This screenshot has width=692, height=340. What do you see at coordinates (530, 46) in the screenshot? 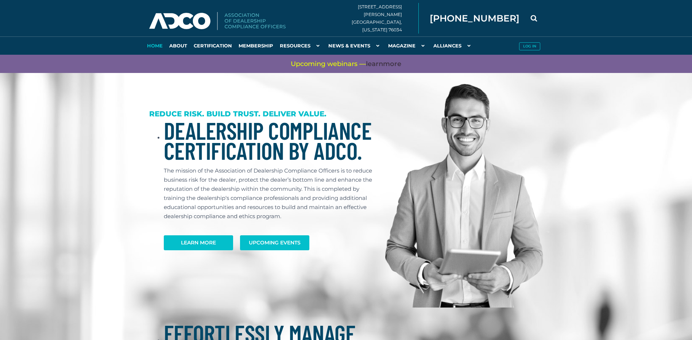
I see `a: Log in` at bounding box center [530, 46].